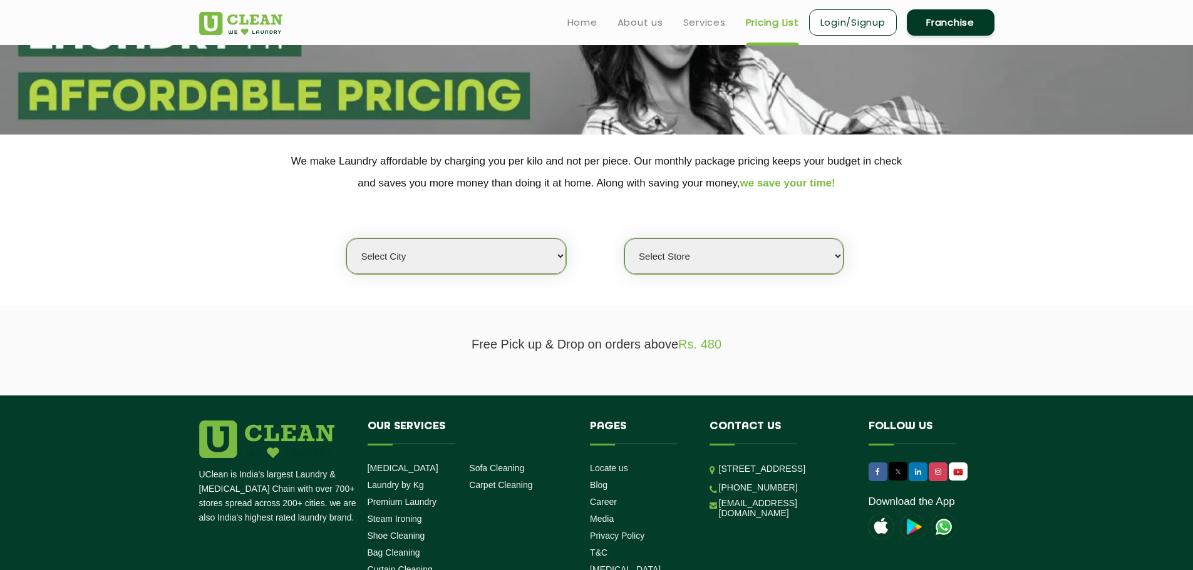  I want to click on a: Franchise, so click(951, 23).